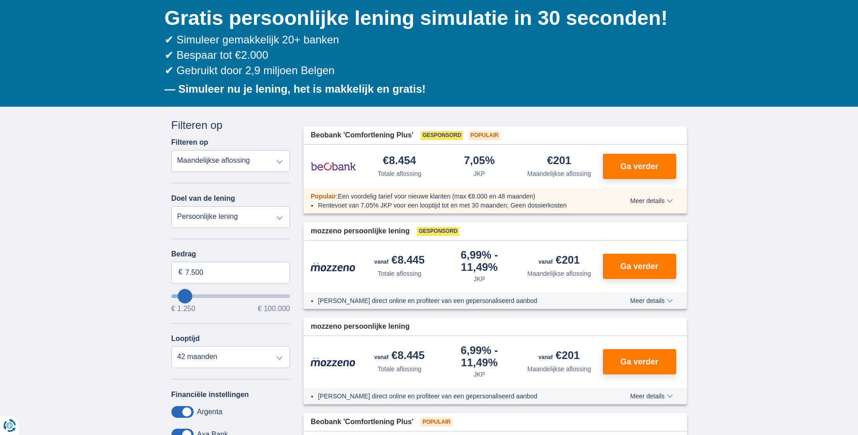 This screenshot has height=435, width=858. I want to click on input: wantToBorrow, so click(231, 296).